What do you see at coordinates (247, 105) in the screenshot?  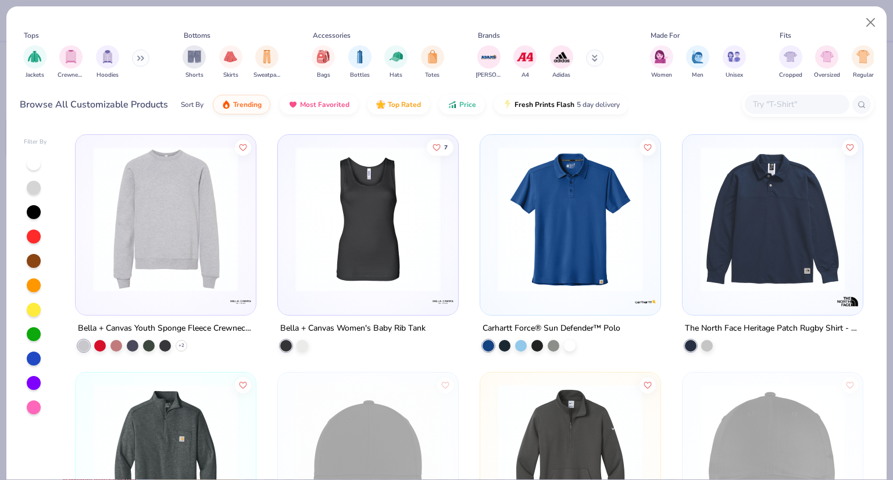 I see `span: Trending` at bounding box center [247, 105].